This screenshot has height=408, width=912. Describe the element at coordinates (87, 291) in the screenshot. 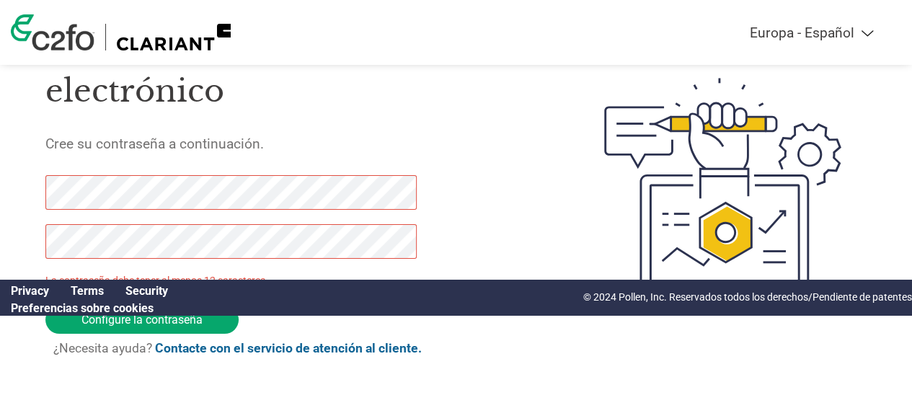

I see `a: Terms` at that location.